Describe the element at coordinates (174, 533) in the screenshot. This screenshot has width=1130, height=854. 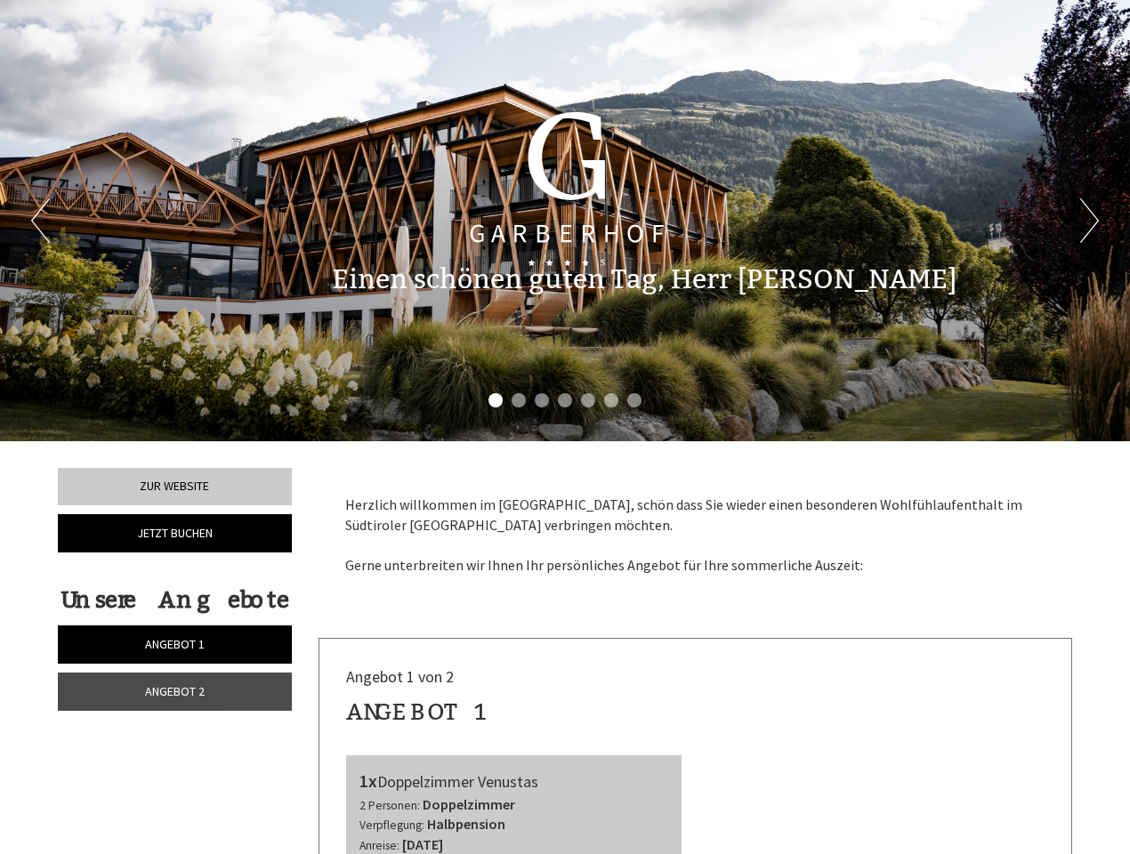
I see `a: Jetzt buchen` at that location.